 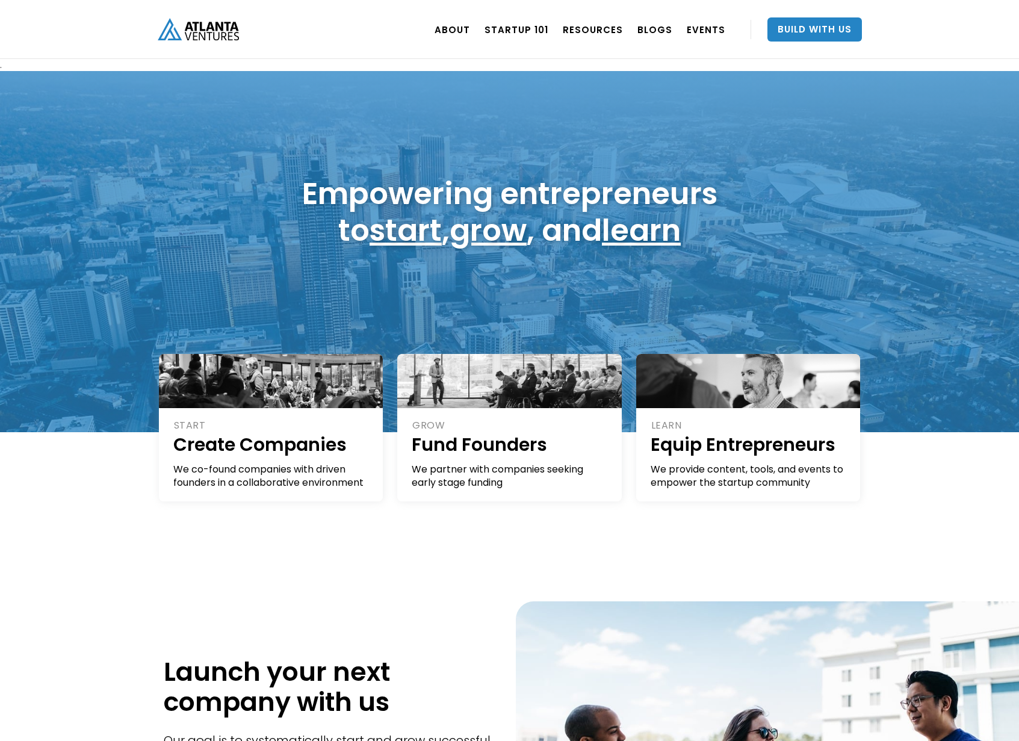 What do you see at coordinates (517, 30) in the screenshot?
I see `a: Startup 101` at bounding box center [517, 30].